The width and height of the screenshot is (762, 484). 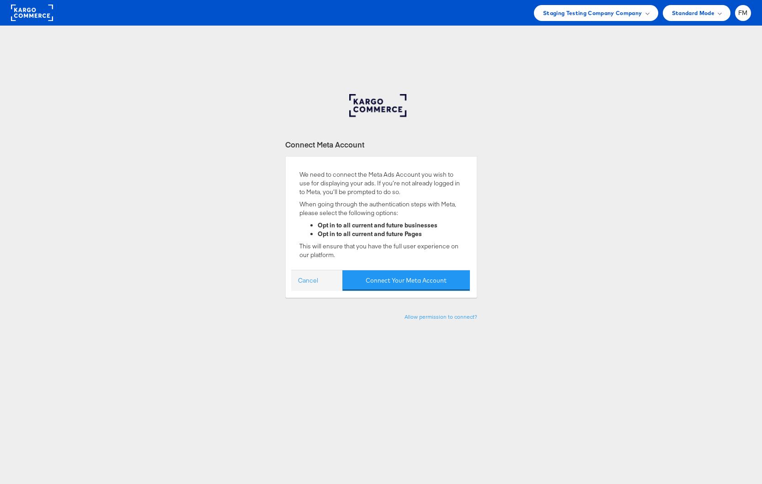 What do you see at coordinates (381, 183) in the screenshot?
I see `p: We need to connect the Meta Ads Account you wish to use for displaying your ads. If you’re not al...` at bounding box center [381, 183].